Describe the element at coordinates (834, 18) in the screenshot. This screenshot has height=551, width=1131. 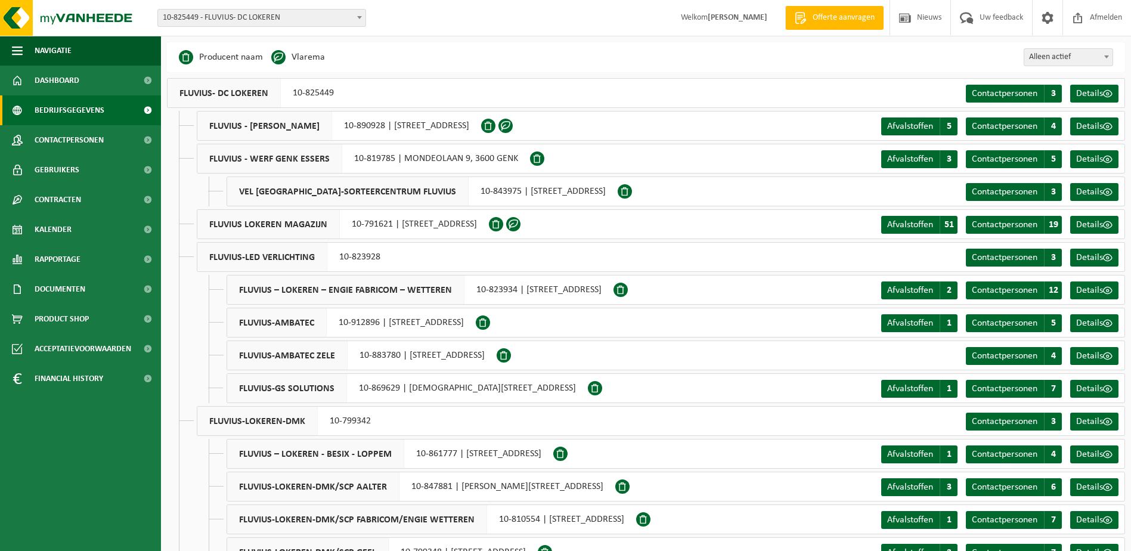
I see `a: Offerte aanvragen` at that location.